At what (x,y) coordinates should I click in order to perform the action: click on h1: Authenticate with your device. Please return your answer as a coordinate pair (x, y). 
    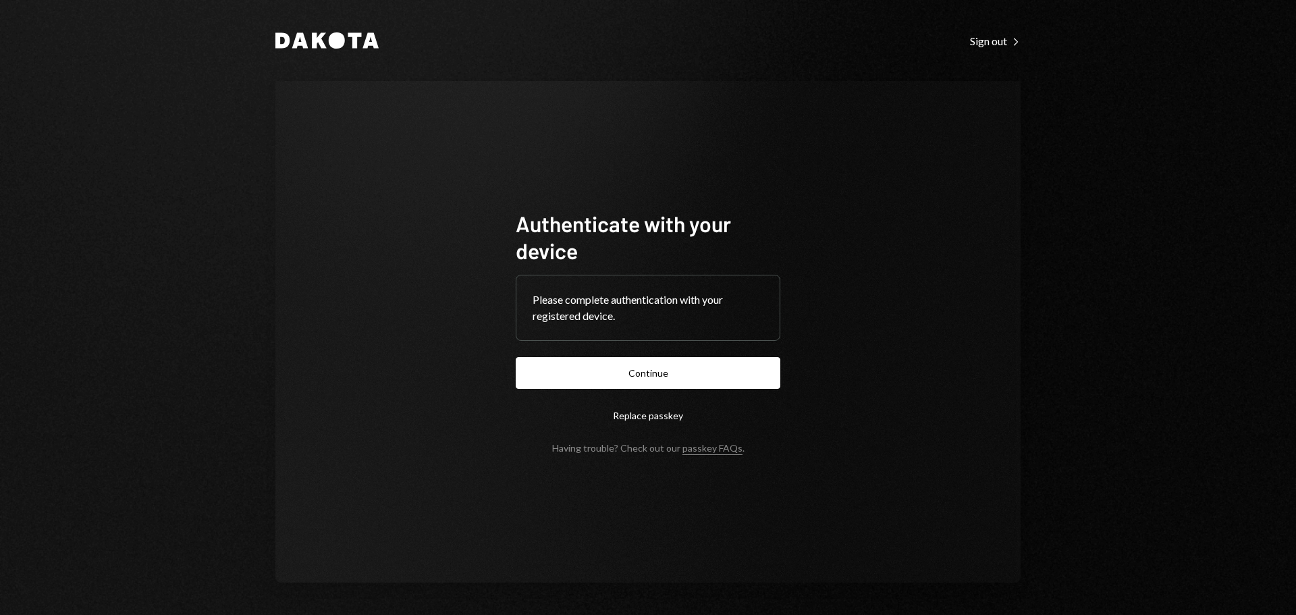
    Looking at the image, I should click on (648, 237).